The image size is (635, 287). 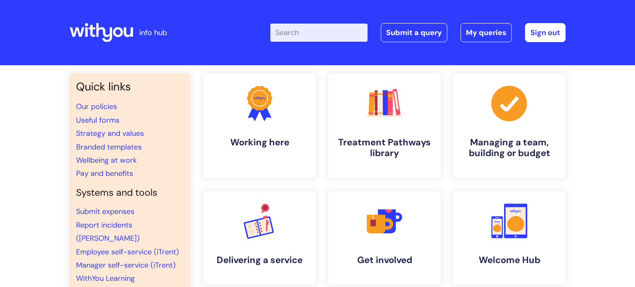 I want to click on a: Delivering a service, so click(x=260, y=238).